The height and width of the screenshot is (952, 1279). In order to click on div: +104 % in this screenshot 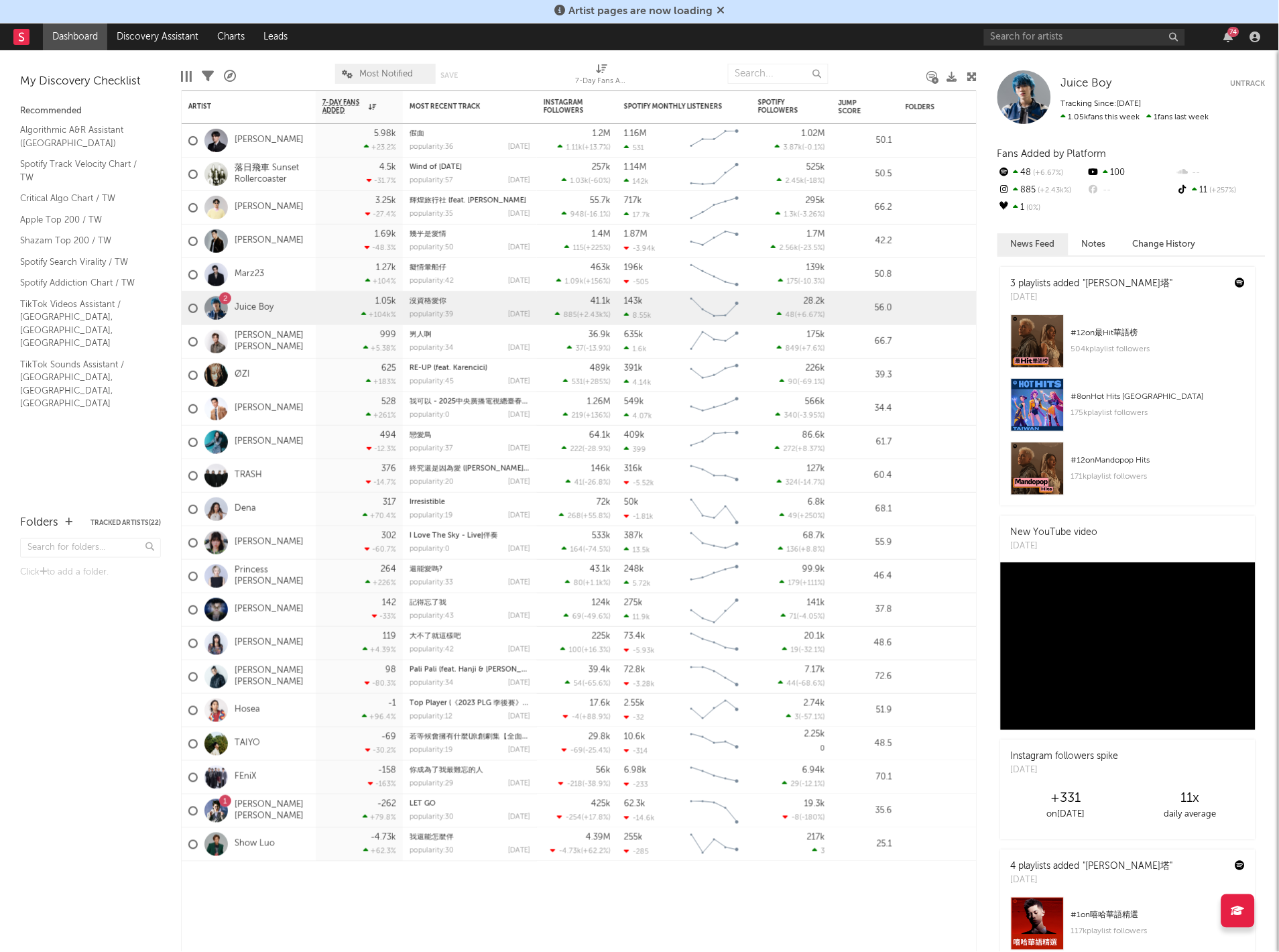, I will do `click(381, 281)`.